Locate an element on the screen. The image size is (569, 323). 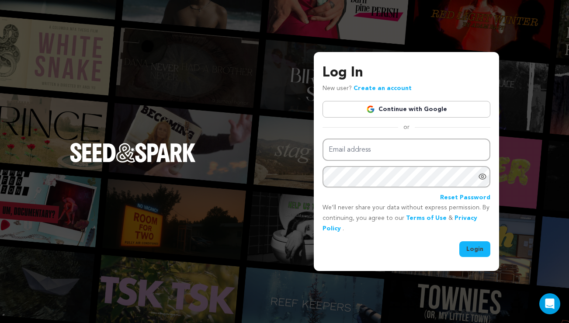
span: or is located at coordinates (407, 127).